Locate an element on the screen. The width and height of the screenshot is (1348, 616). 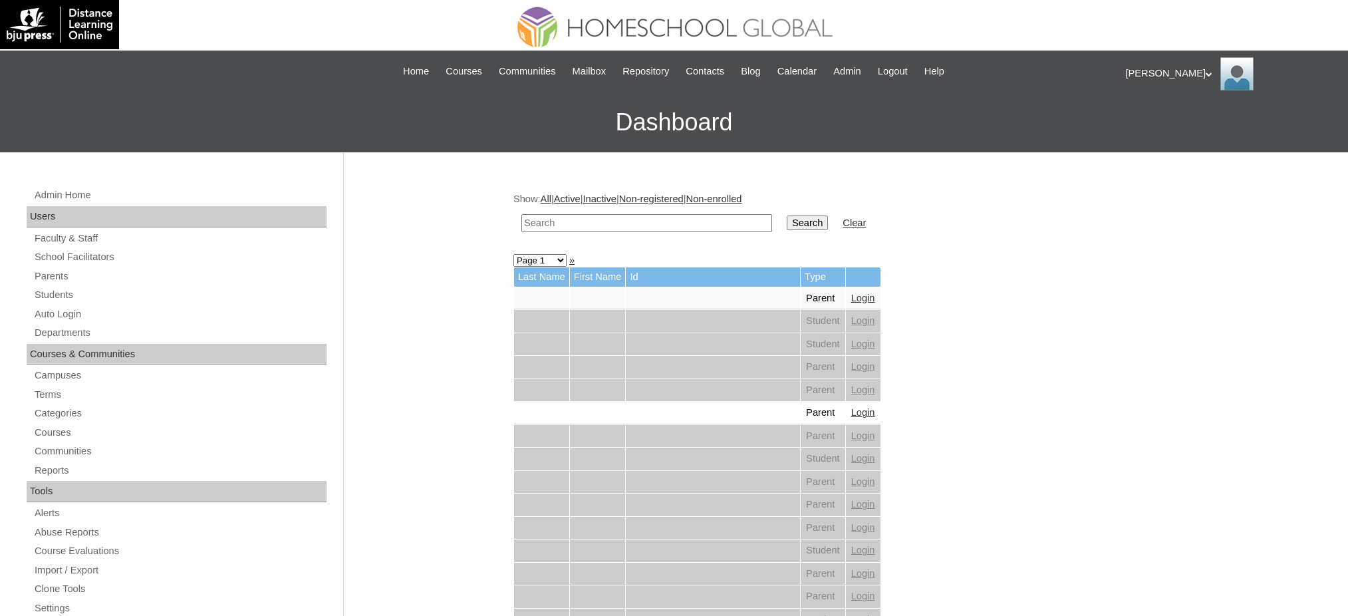
span: Mailbox is located at coordinates (589, 71).